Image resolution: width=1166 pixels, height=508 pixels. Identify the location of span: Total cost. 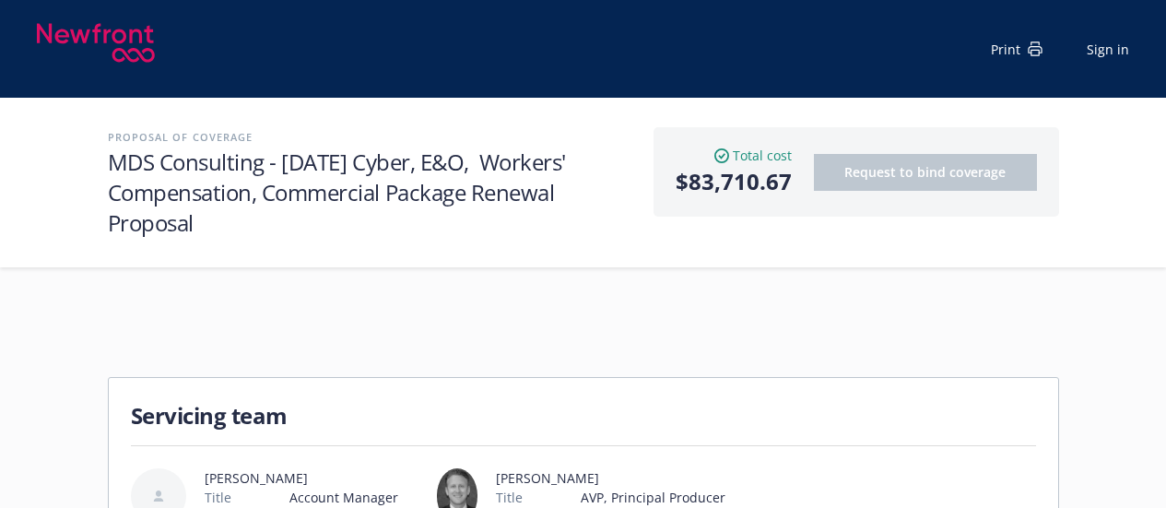
(762, 155).